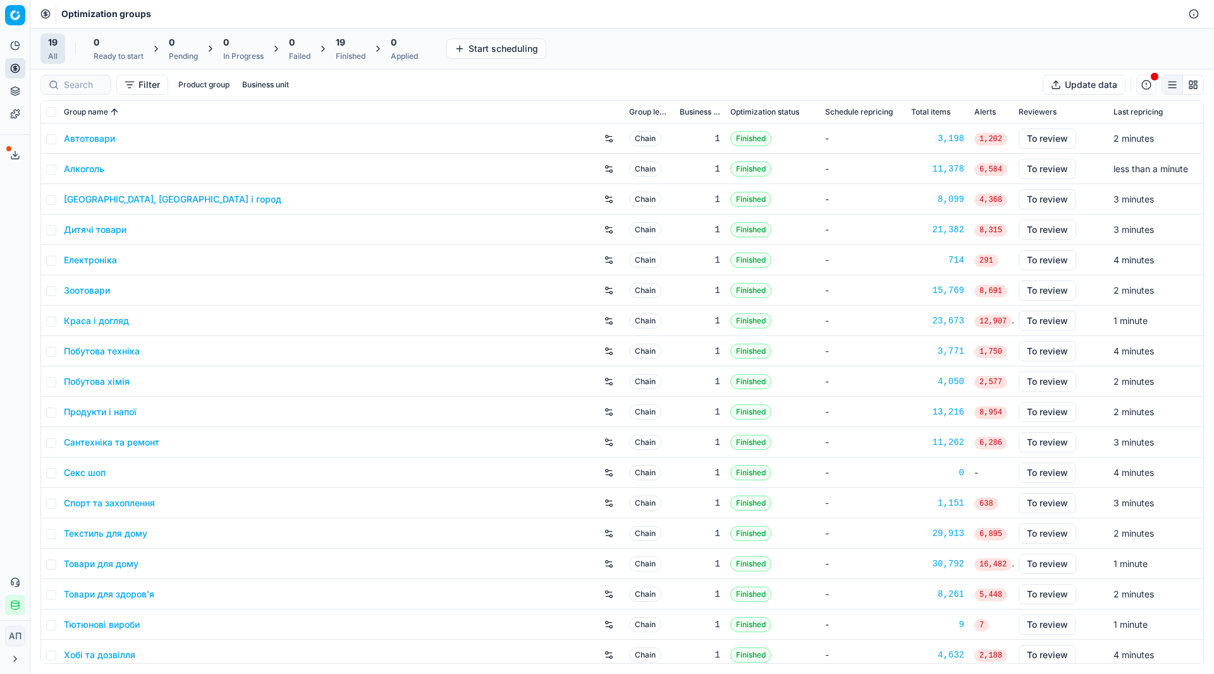  I want to click on a: Сантехніка та ремонт, so click(111, 442).